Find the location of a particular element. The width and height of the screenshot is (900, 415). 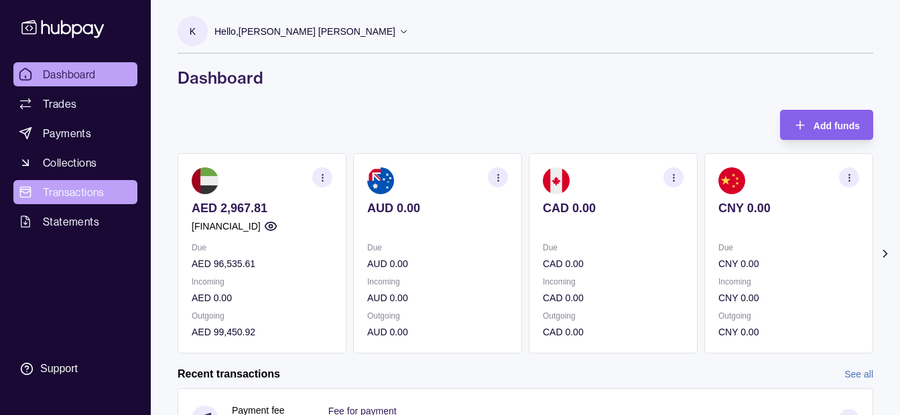

span: Dashboard is located at coordinates (69, 74).